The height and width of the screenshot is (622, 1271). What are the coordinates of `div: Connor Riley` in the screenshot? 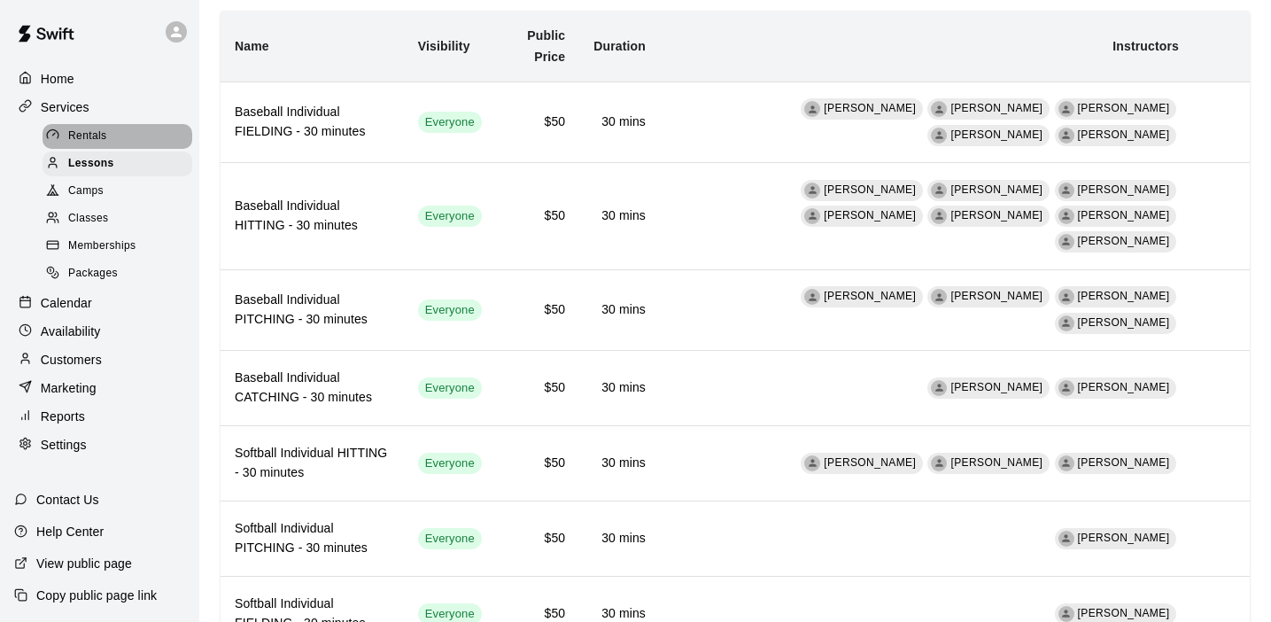 It's located at (1066, 242).